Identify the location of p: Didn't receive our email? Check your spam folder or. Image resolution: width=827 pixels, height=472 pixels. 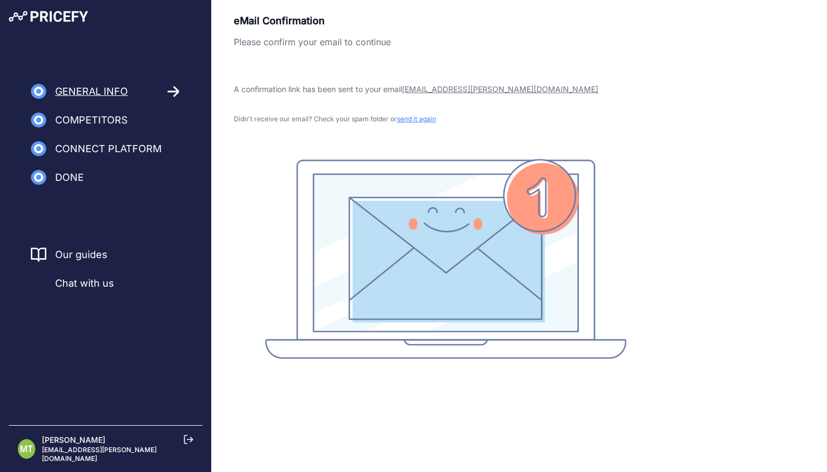
(445, 119).